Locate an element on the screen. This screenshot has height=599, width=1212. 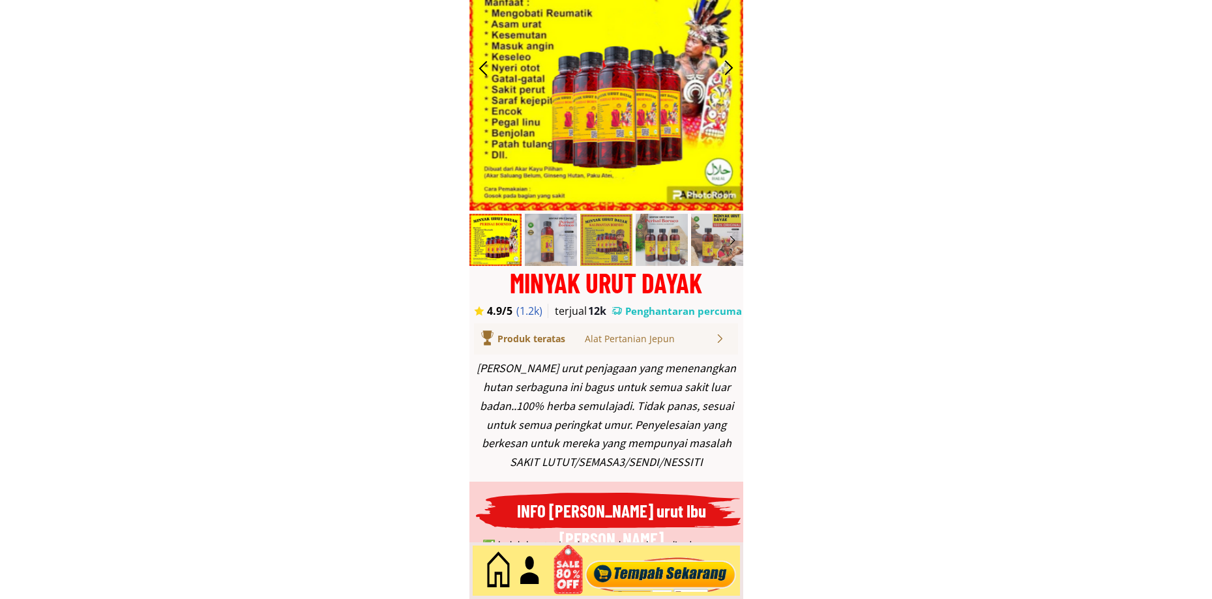
div: Produk teratas is located at coordinates (550, 339).